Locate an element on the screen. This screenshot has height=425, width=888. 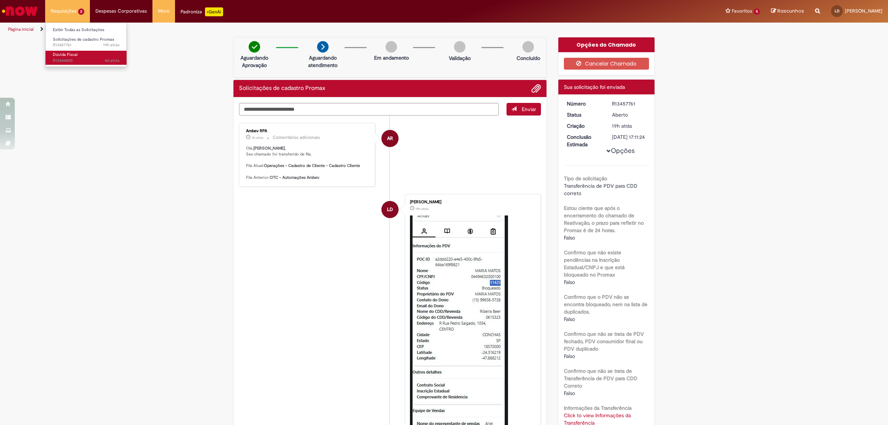
p: Concluído is located at coordinates (528, 58).